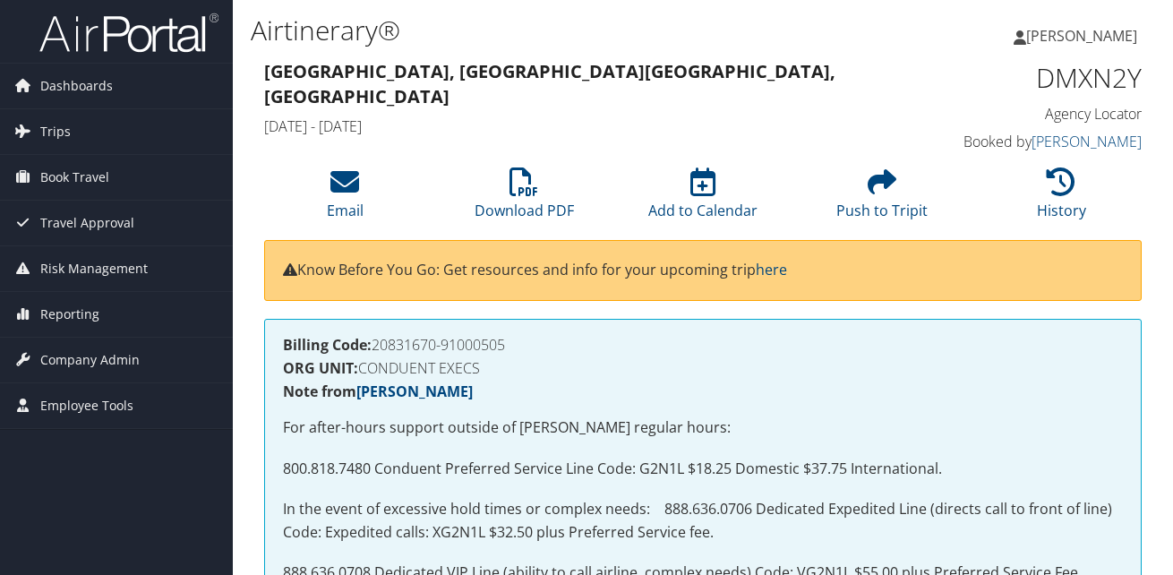  I want to click on span: Employee Tools, so click(87, 406).